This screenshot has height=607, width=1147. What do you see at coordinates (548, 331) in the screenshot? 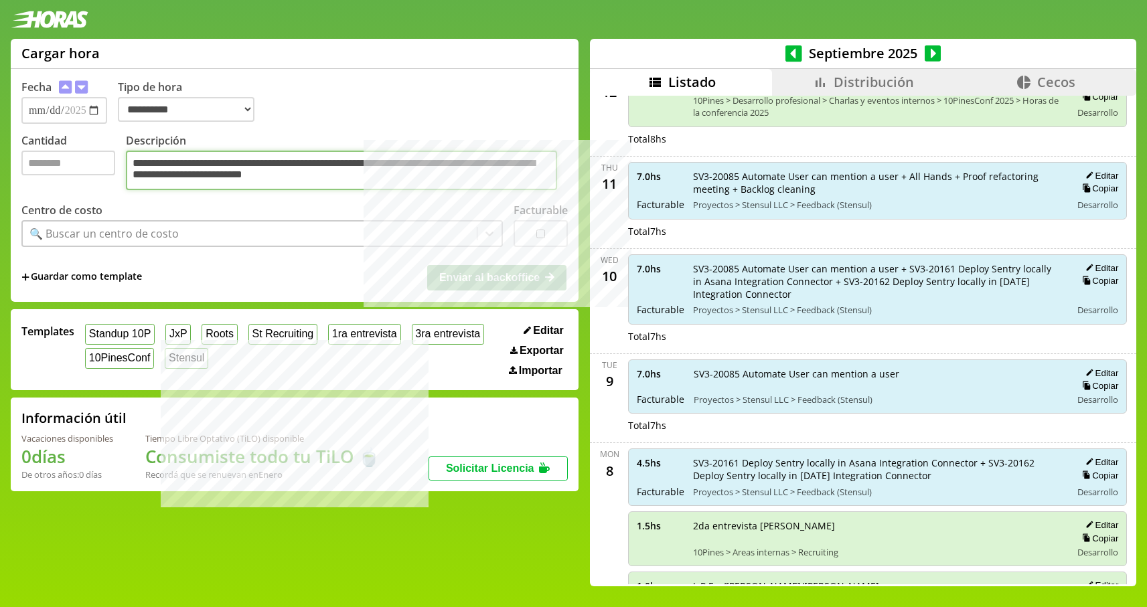
I see `span: Editar` at bounding box center [548, 331].